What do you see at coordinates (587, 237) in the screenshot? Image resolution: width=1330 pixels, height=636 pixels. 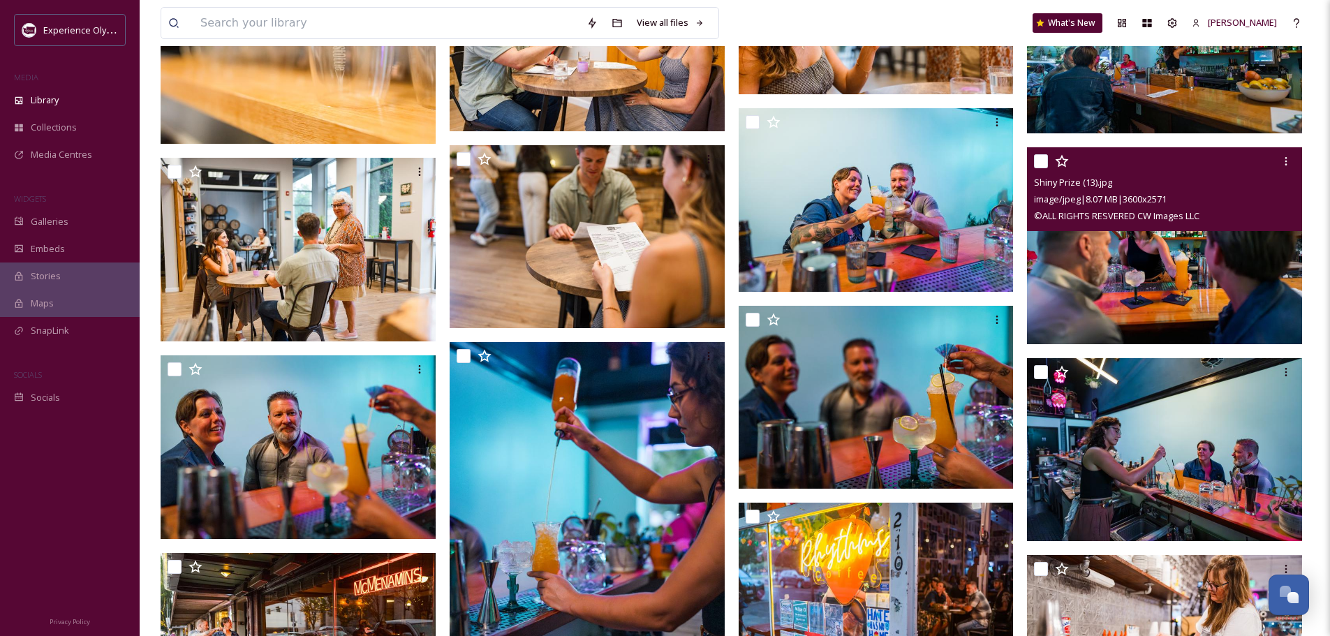 I see `img: Stottle Winery 2025 (7).jpg` at bounding box center [587, 237].